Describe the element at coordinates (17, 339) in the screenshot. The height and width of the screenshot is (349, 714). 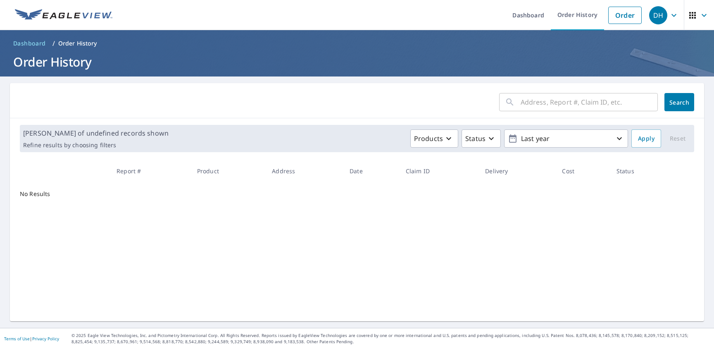
I see `a: Terms of Use` at that location.